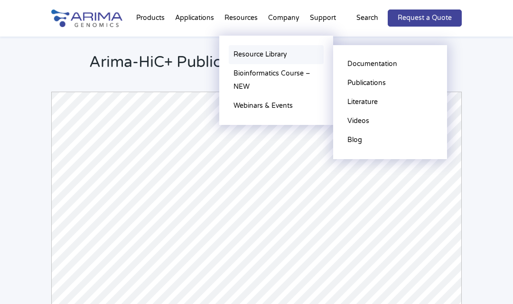 The image size is (513, 304). I want to click on a: Documentation, so click(390, 64).